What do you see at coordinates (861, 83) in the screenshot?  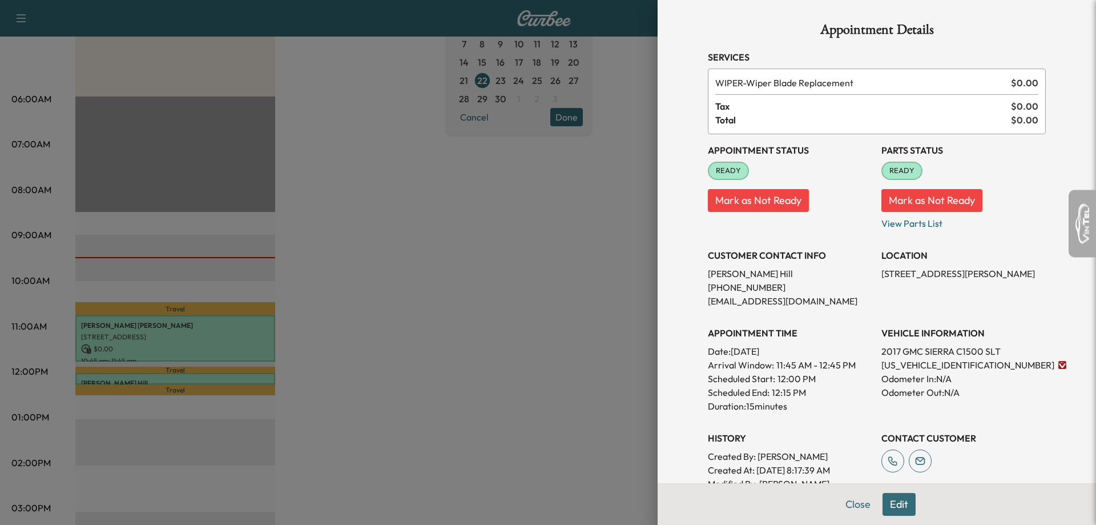 I see `span: Wiper Blade Replacement` at bounding box center [861, 83].